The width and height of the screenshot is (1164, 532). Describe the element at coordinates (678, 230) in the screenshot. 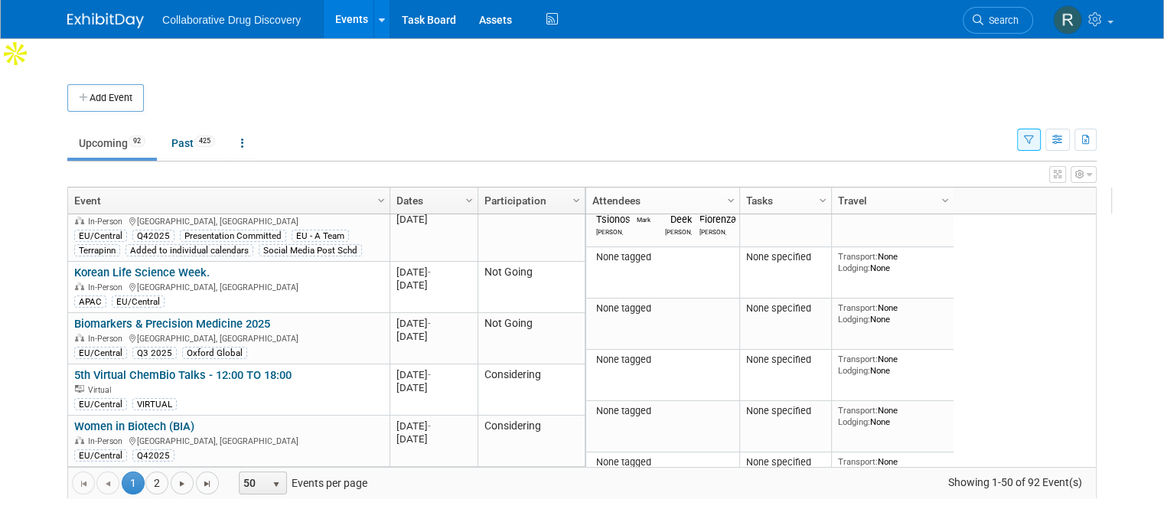

I see `div: Joanna Deek` at that location.